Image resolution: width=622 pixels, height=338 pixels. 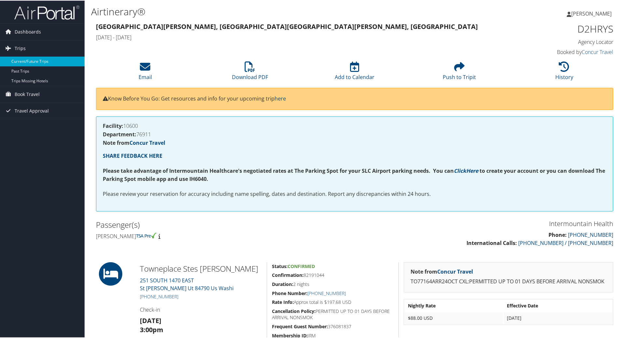 What do you see at coordinates (460, 170) in the screenshot?
I see `strong: Click` at bounding box center [460, 170].